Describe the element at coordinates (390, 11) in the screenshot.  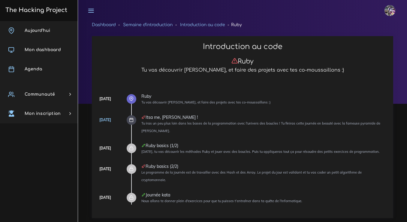
I see `img: eg54bupqcshyolnhdacp.jpg` at that location.